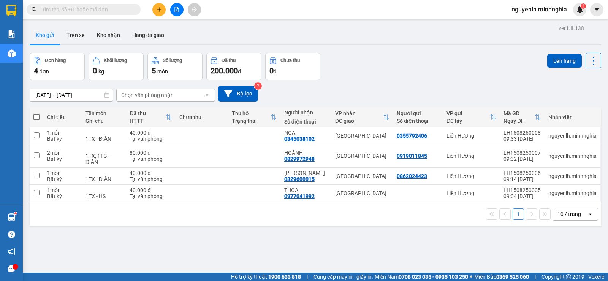 This screenshot has width=608, height=281. What do you see at coordinates (175, 66) in the screenshot?
I see `button: Số lượng5món` at bounding box center [175, 66].